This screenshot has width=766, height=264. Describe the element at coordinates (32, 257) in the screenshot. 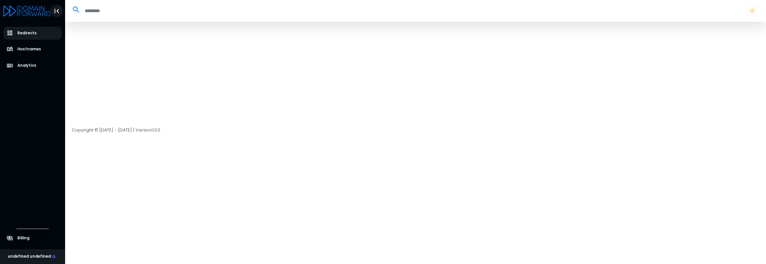

I see `div: undefined undefined` at that location.